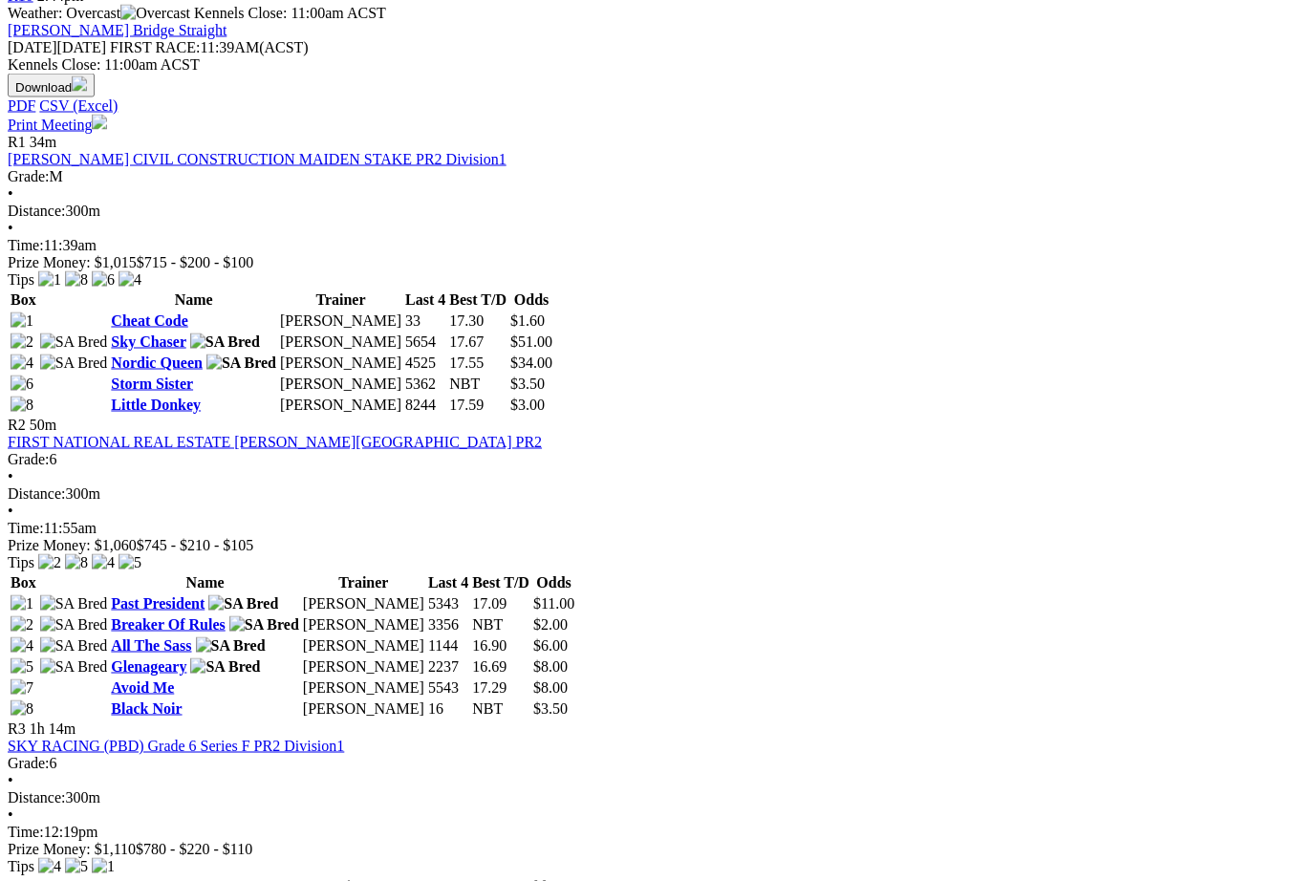 The width and height of the screenshot is (1315, 881). What do you see at coordinates (532, 362) in the screenshot?
I see `span: $34.00` at bounding box center [532, 362].